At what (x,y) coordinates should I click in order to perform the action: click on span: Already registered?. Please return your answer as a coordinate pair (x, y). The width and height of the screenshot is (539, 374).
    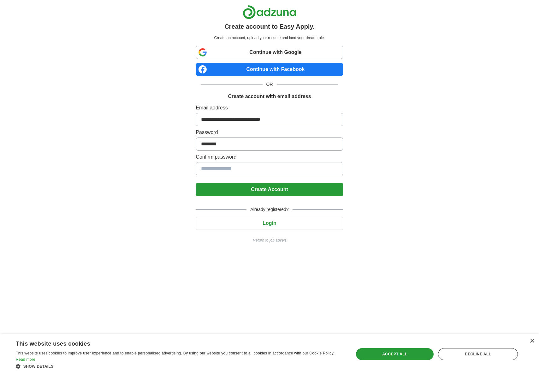
    Looking at the image, I should click on (269, 210).